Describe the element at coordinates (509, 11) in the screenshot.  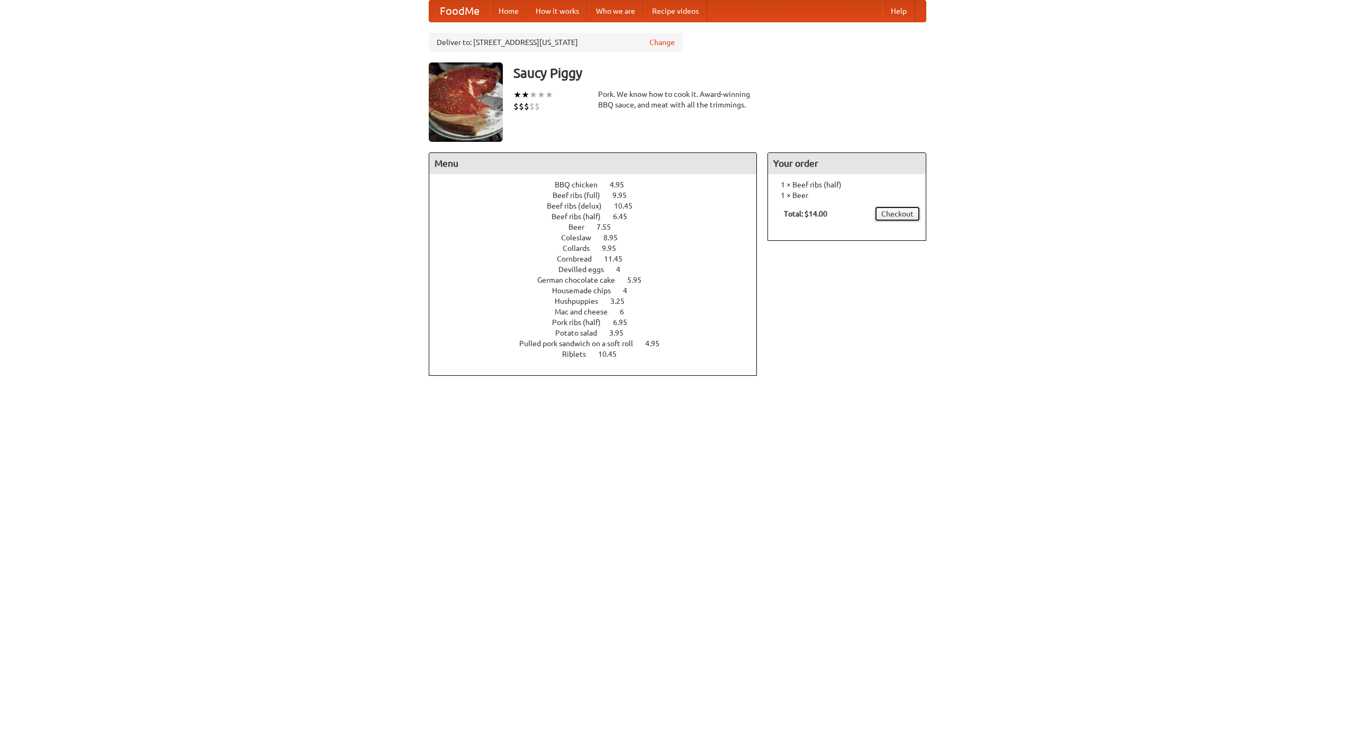
I see `a: Home` at that location.